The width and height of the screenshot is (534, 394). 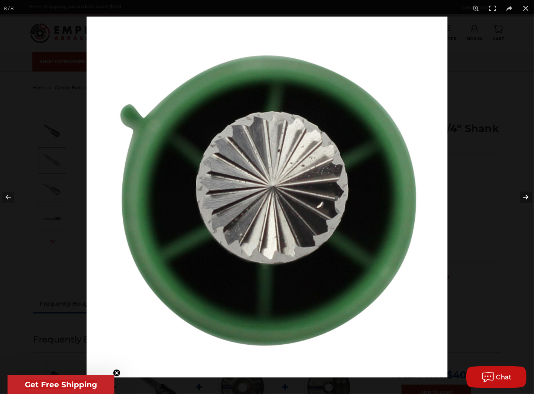 What do you see at coordinates (61, 384) in the screenshot?
I see `div: Get Free ShippingClose teaser` at bounding box center [61, 384].